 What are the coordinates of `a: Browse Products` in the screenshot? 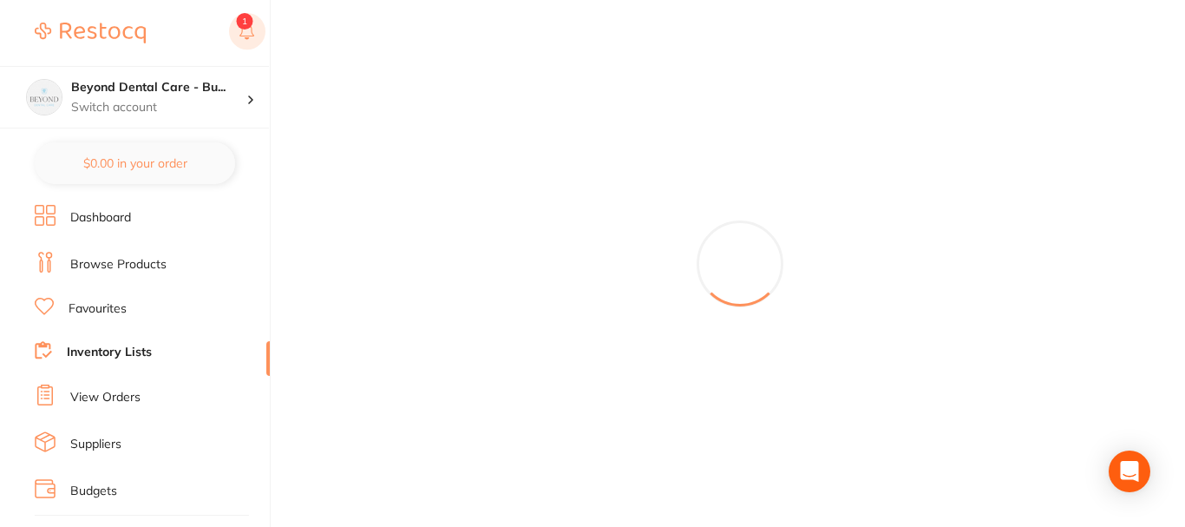 It's located at (118, 265).